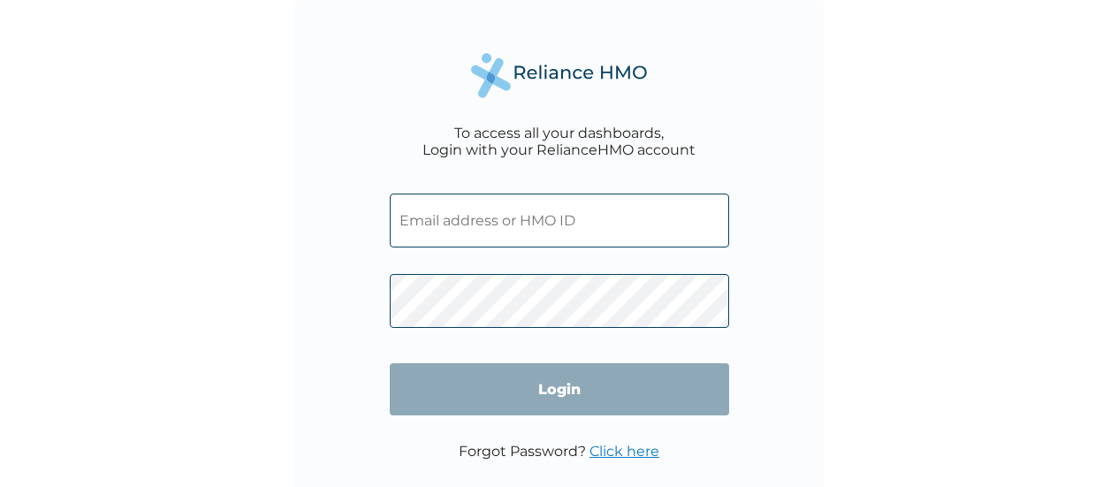 The width and height of the screenshot is (1118, 487). What do you see at coordinates (559, 389) in the screenshot?
I see `input: Login` at bounding box center [559, 389].